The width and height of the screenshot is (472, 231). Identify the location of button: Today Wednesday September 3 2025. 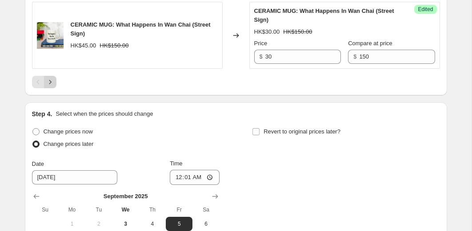
(125, 224).